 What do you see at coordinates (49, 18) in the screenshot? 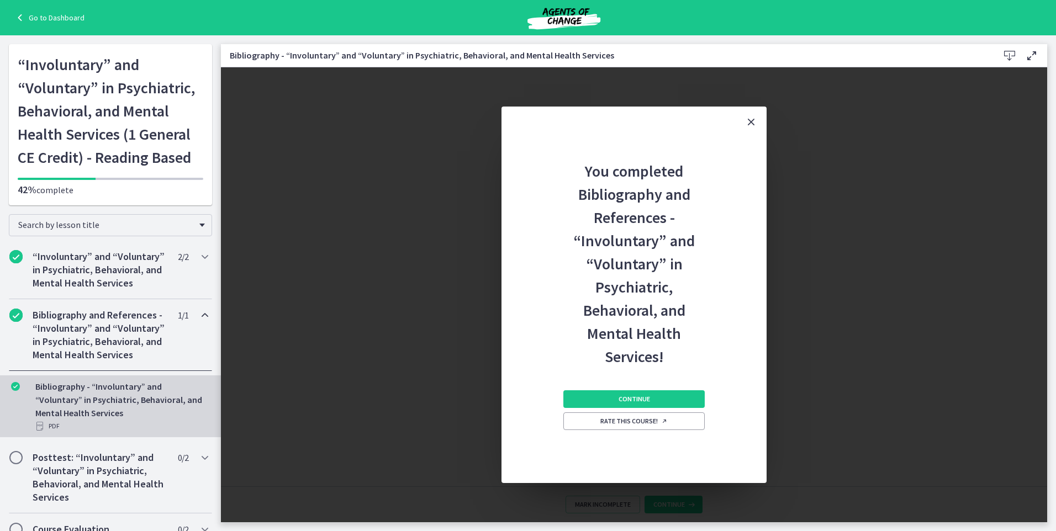
I see `a: Go to Dashboard` at bounding box center [49, 18].